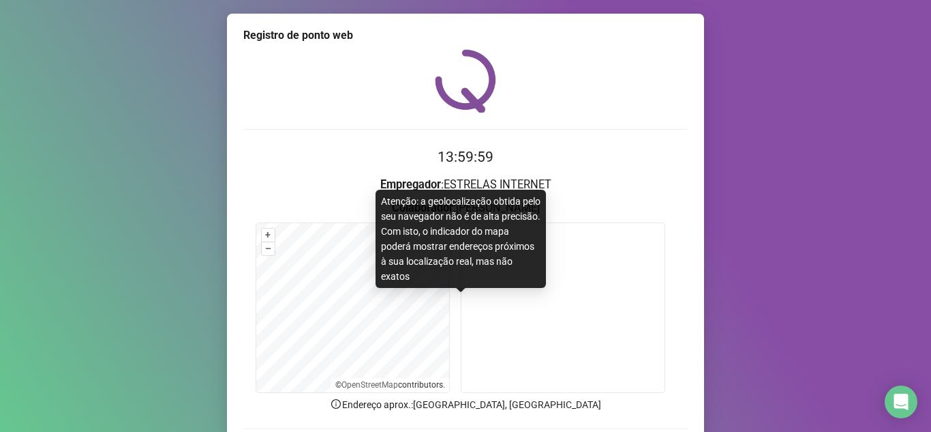 This screenshot has height=432, width=931. What do you see at coordinates (466, 185) in the screenshot?
I see `h3: : ESTRELAS INTERNET` at bounding box center [466, 185].